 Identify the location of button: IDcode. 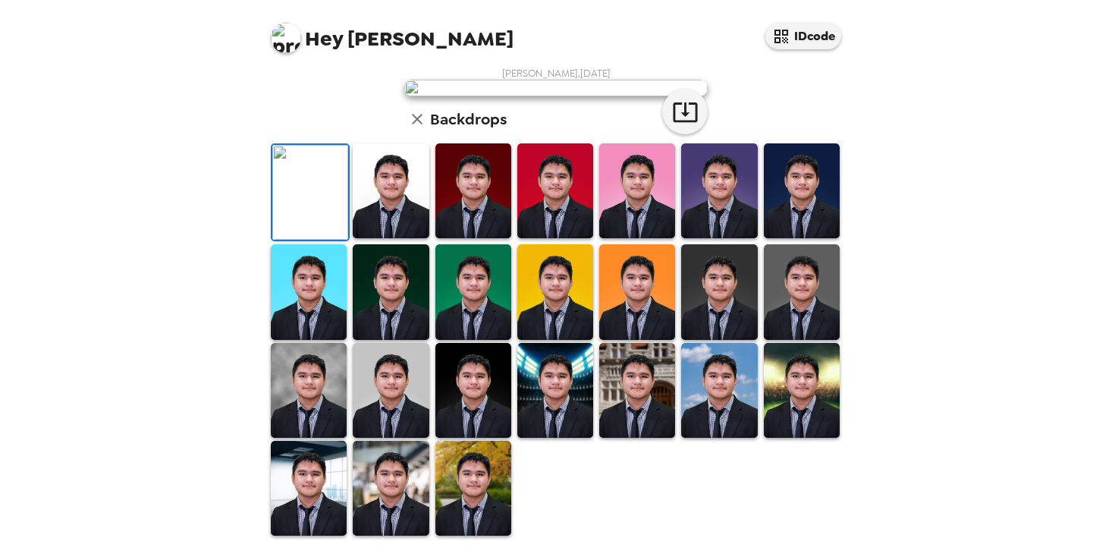
(803, 36).